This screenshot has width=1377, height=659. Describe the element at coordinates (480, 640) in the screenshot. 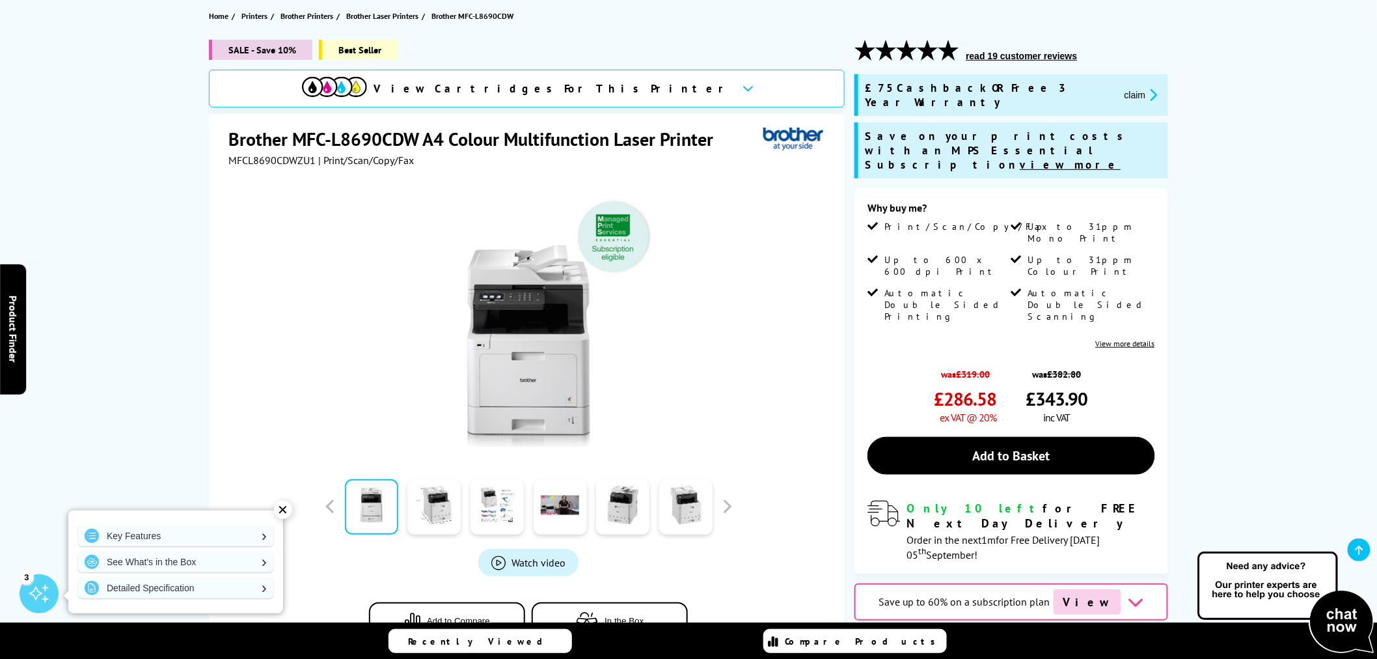

I see `a: Recently Viewed` at that location.